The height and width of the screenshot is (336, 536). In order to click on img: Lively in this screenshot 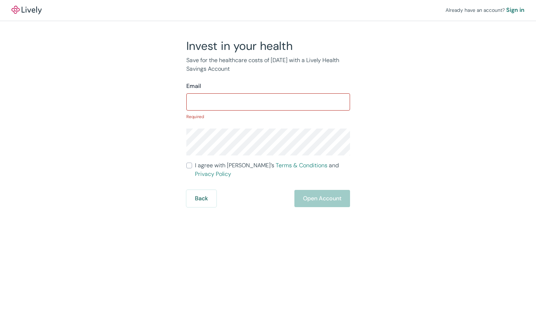, I will do `click(27, 10)`.